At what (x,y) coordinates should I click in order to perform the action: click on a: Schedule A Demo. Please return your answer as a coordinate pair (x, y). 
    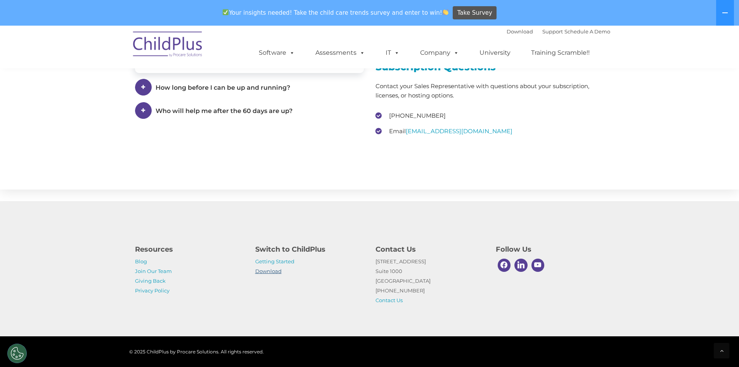
    Looking at the image, I should click on (588, 31).